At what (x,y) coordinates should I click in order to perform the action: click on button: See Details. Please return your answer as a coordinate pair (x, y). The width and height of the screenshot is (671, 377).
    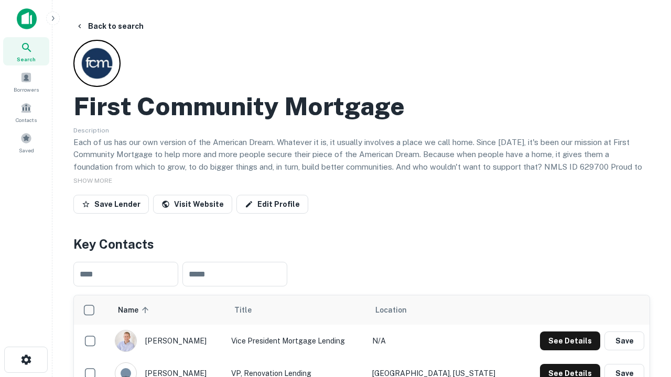
    Looking at the image, I should click on (570, 341).